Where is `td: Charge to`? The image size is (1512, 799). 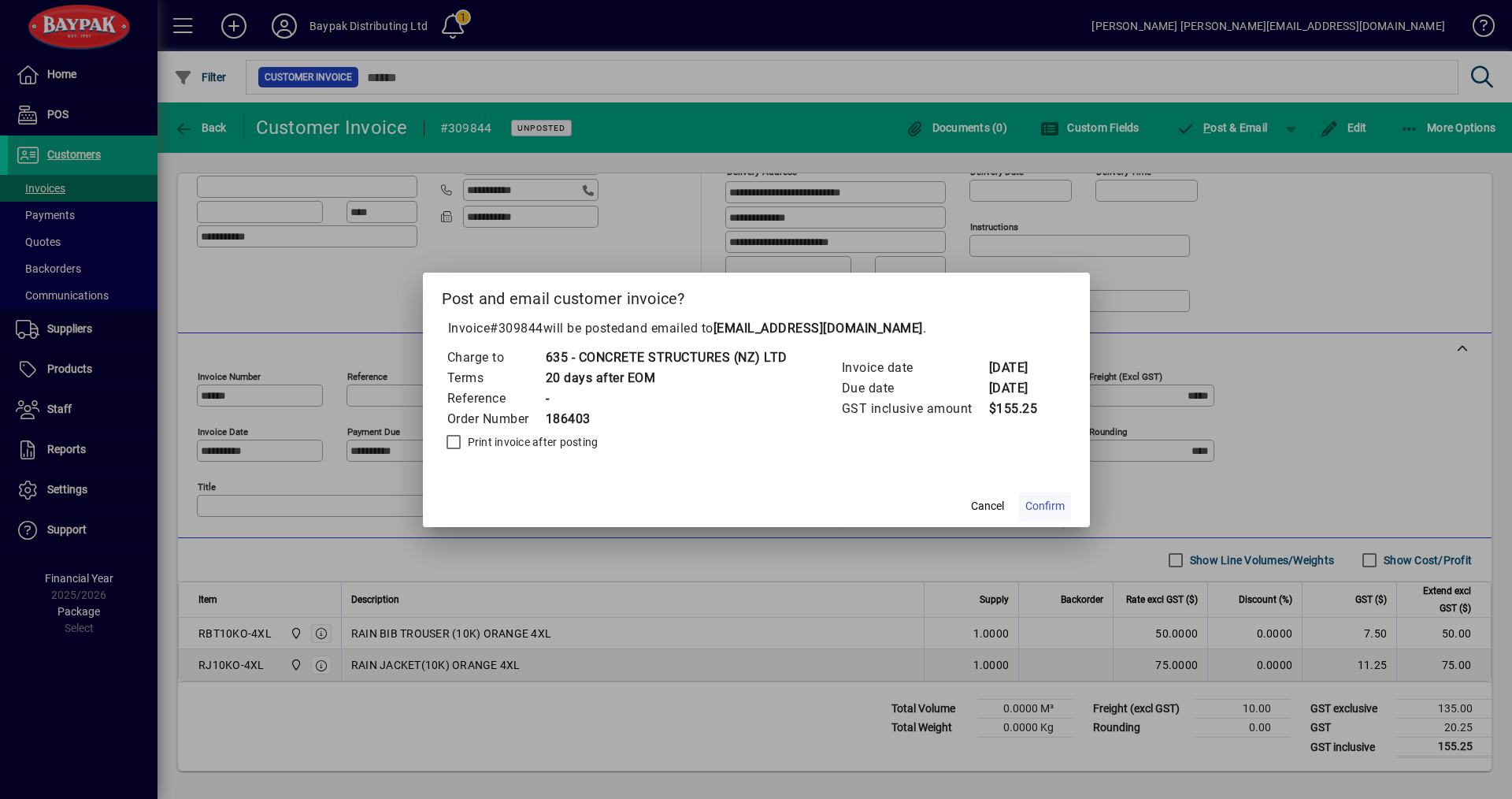
td: Charge to is located at coordinates (495, 357).